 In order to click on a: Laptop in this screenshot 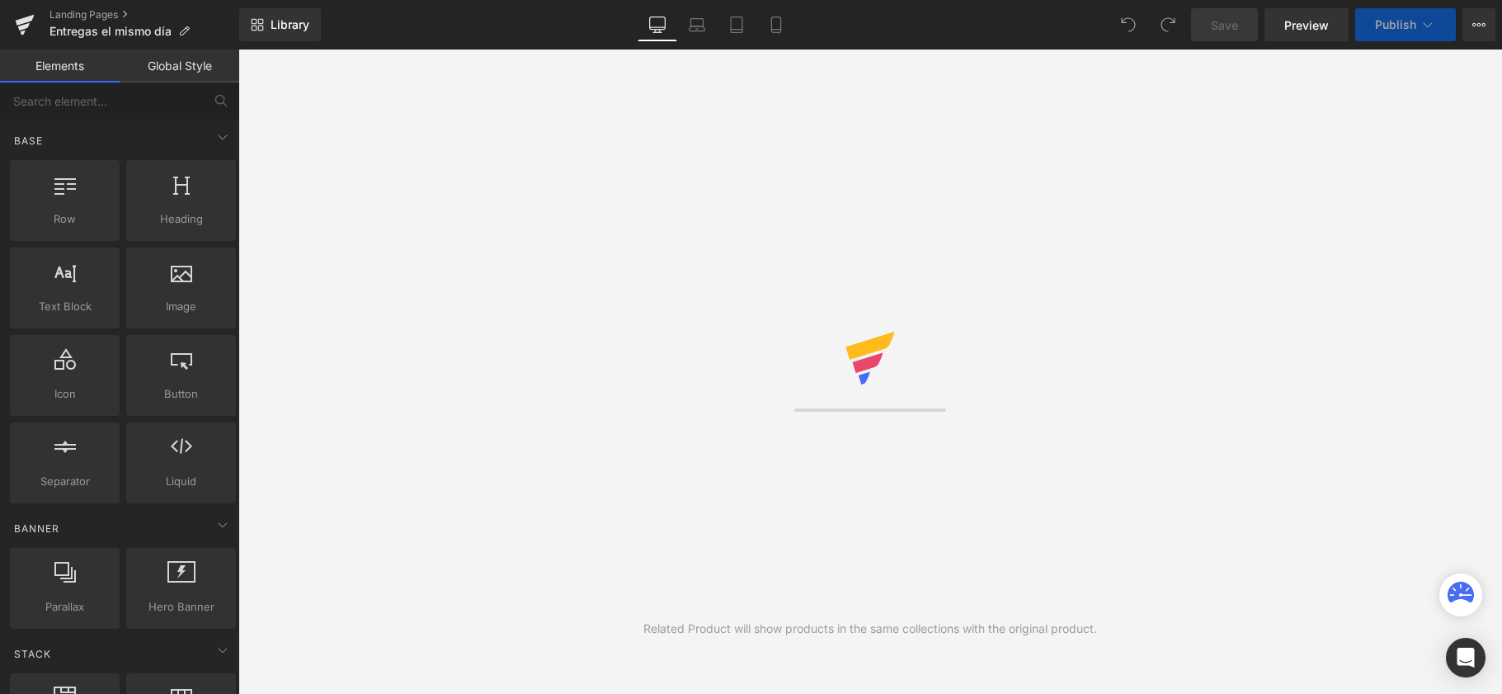, I will do `click(697, 25)`.